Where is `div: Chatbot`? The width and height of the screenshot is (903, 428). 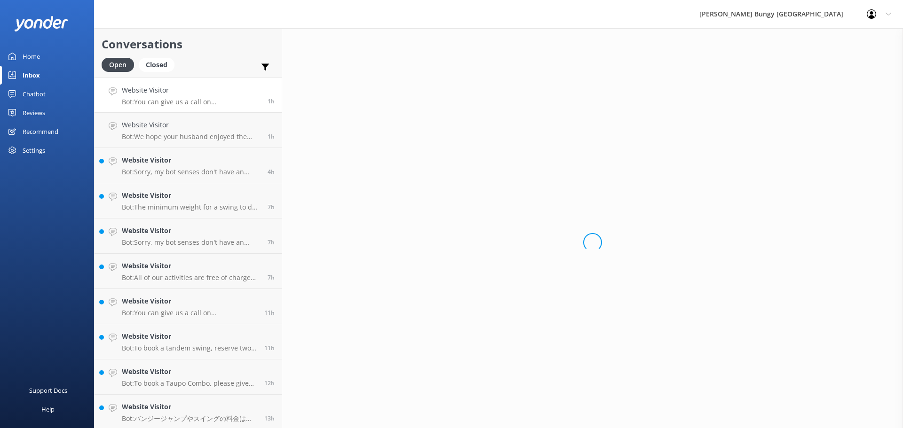 div: Chatbot is located at coordinates (34, 94).